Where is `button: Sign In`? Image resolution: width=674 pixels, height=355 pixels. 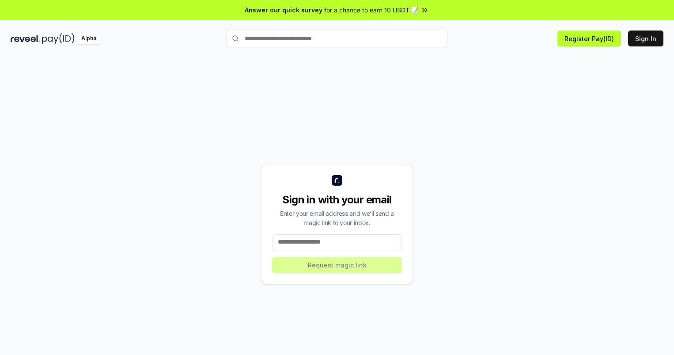 button: Sign In is located at coordinates (646, 38).